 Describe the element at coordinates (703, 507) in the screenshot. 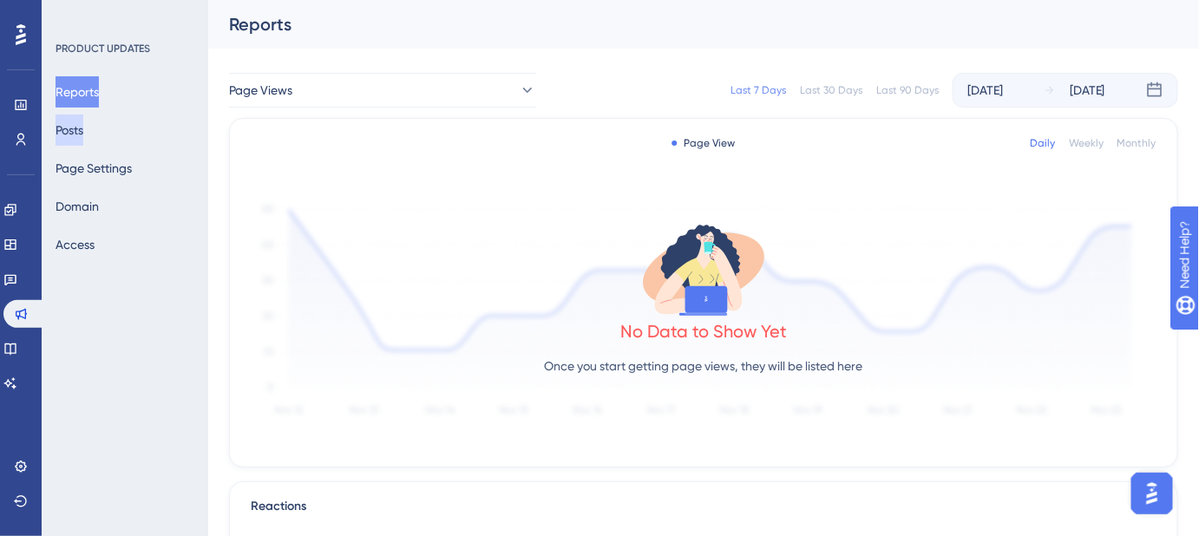

I see `div: Reactions` at that location.